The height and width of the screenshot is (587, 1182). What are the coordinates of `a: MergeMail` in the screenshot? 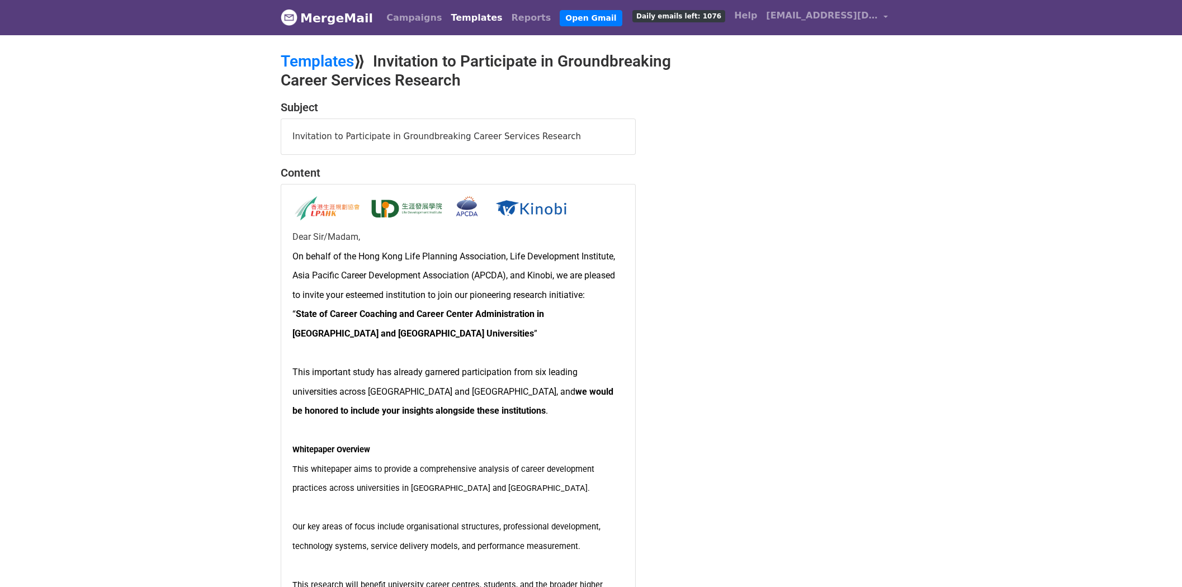 It's located at (327, 18).